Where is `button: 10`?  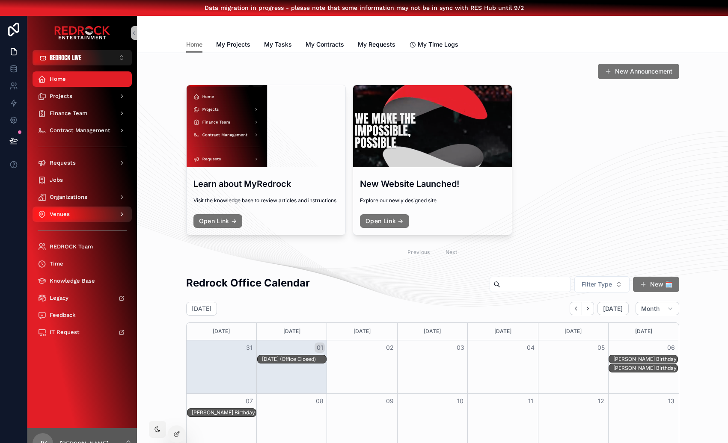
button: 10 is located at coordinates (460, 401).